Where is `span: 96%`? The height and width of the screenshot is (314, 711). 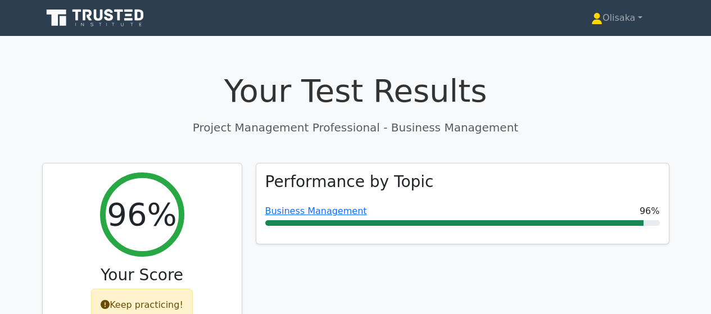 span: 96% is located at coordinates (649, 211).